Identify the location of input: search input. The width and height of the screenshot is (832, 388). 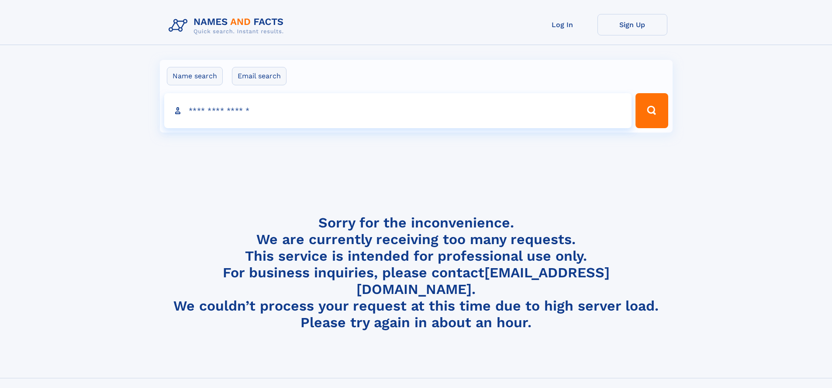
(398, 111).